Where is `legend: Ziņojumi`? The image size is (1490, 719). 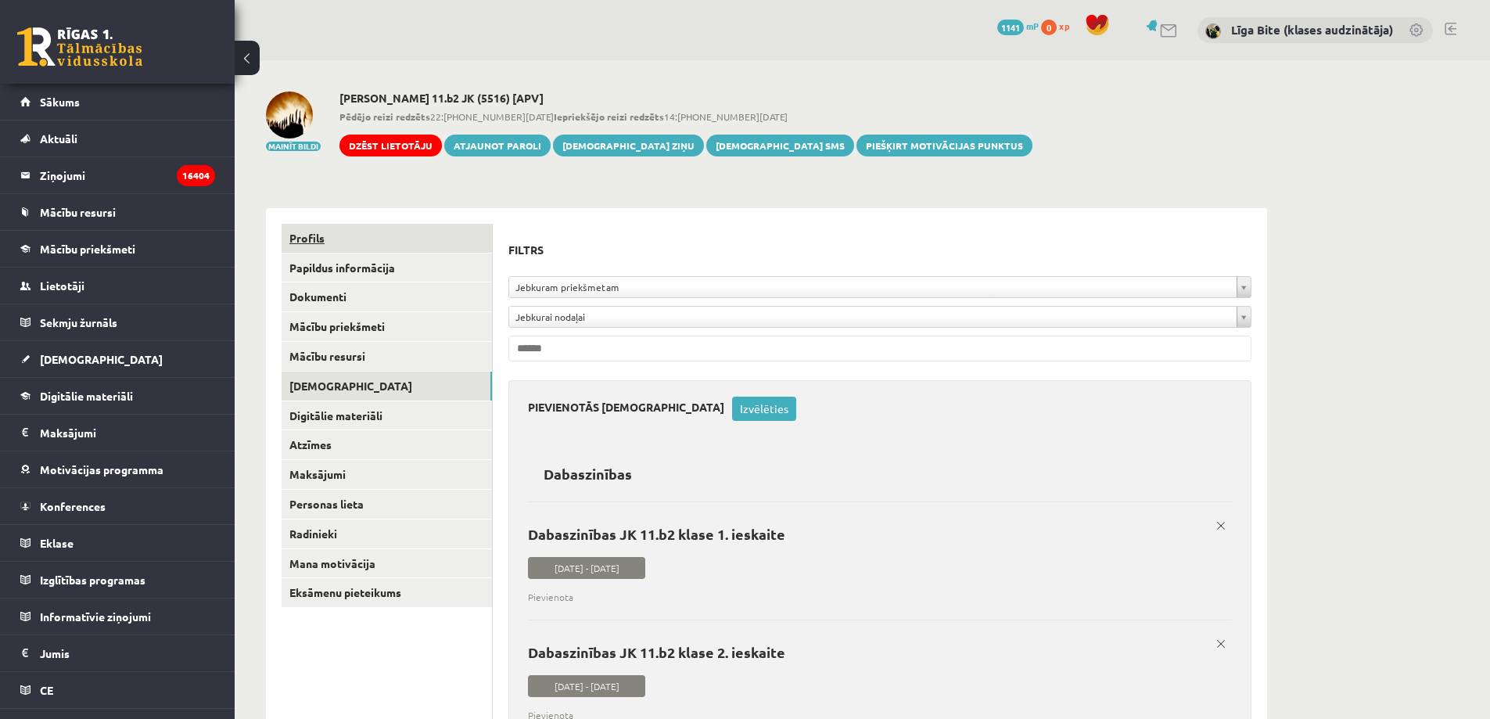 legend: Ziņojumi is located at coordinates (127, 175).